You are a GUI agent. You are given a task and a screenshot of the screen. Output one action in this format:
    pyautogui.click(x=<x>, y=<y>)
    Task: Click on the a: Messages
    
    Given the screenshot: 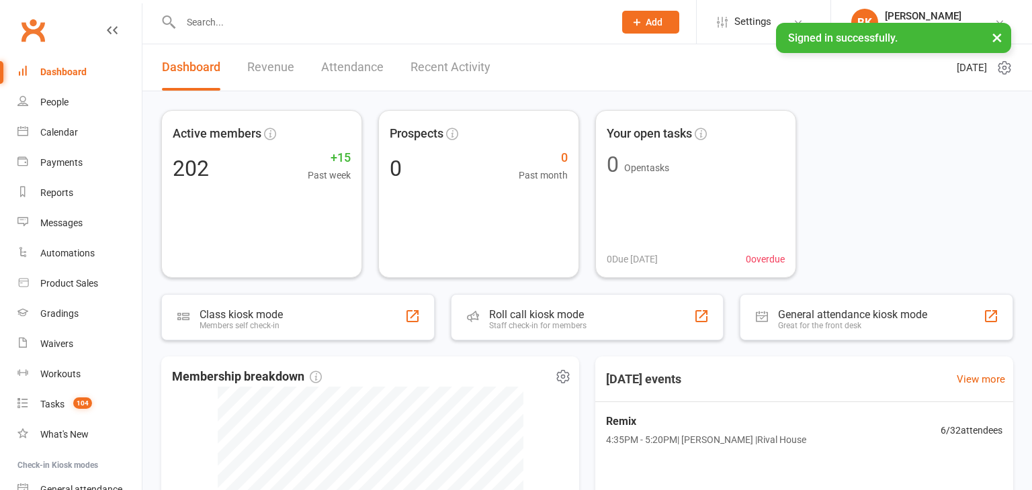 What is the action you would take?
    pyautogui.click(x=79, y=223)
    